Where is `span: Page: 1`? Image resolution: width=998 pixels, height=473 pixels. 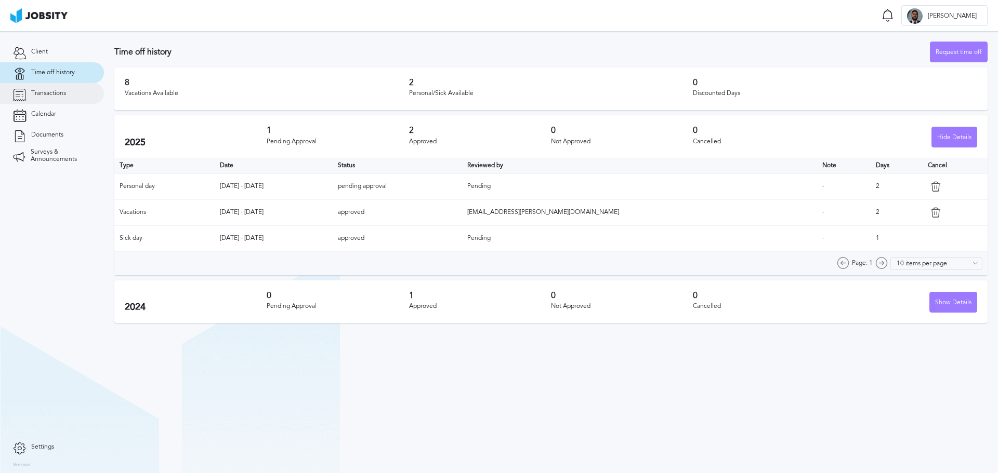 span: Page: 1 is located at coordinates (862, 263).